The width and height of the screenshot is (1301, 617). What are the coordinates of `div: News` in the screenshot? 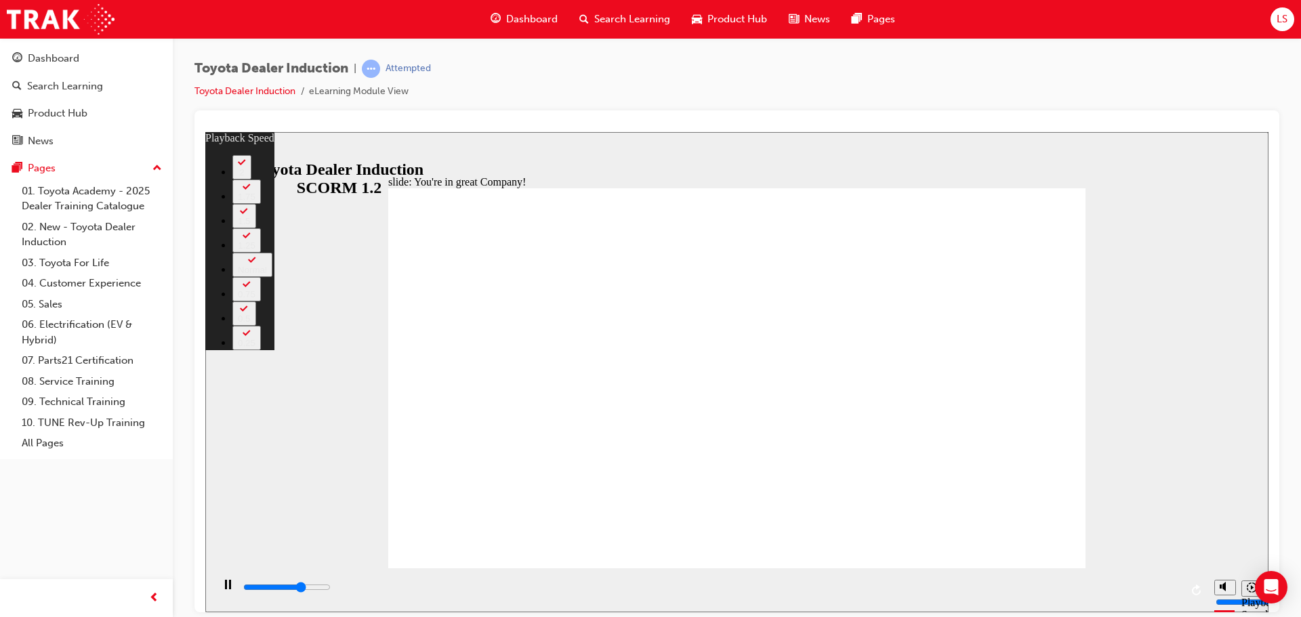 It's located at (41, 141).